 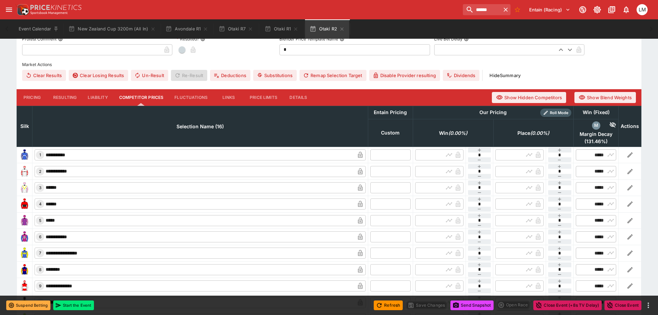 I want to click on button: Close Event, so click(x=623, y=305).